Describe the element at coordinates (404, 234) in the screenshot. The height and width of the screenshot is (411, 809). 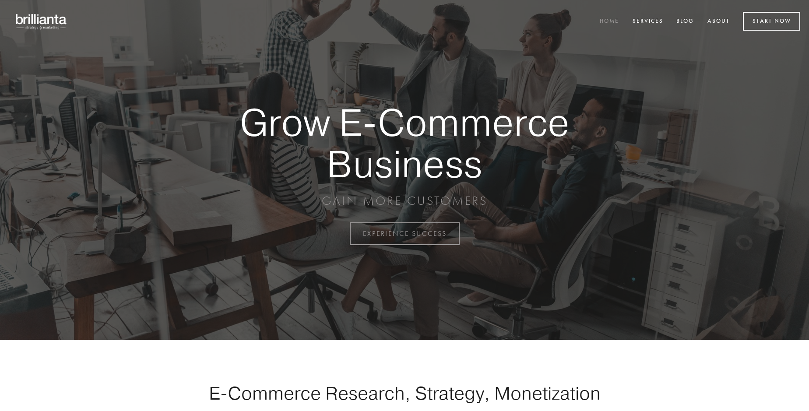
I see `a: EXPERIENCE SUCCESS` at that location.